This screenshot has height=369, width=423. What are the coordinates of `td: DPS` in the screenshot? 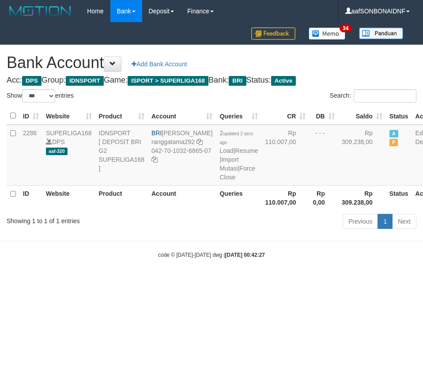 It's located at (69, 155).